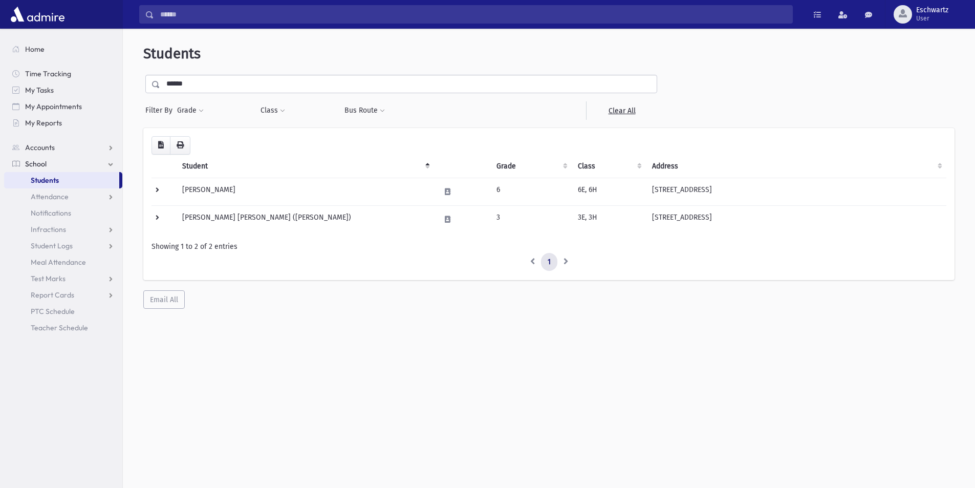  I want to click on span: Accounts, so click(40, 147).